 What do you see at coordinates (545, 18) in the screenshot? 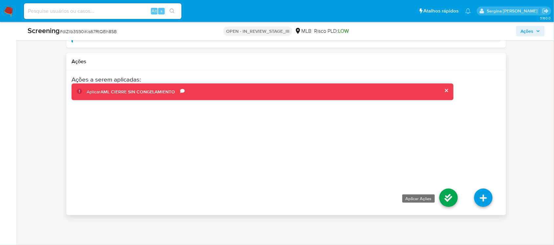
I see `span: 3.160.0` at bounding box center [545, 18].